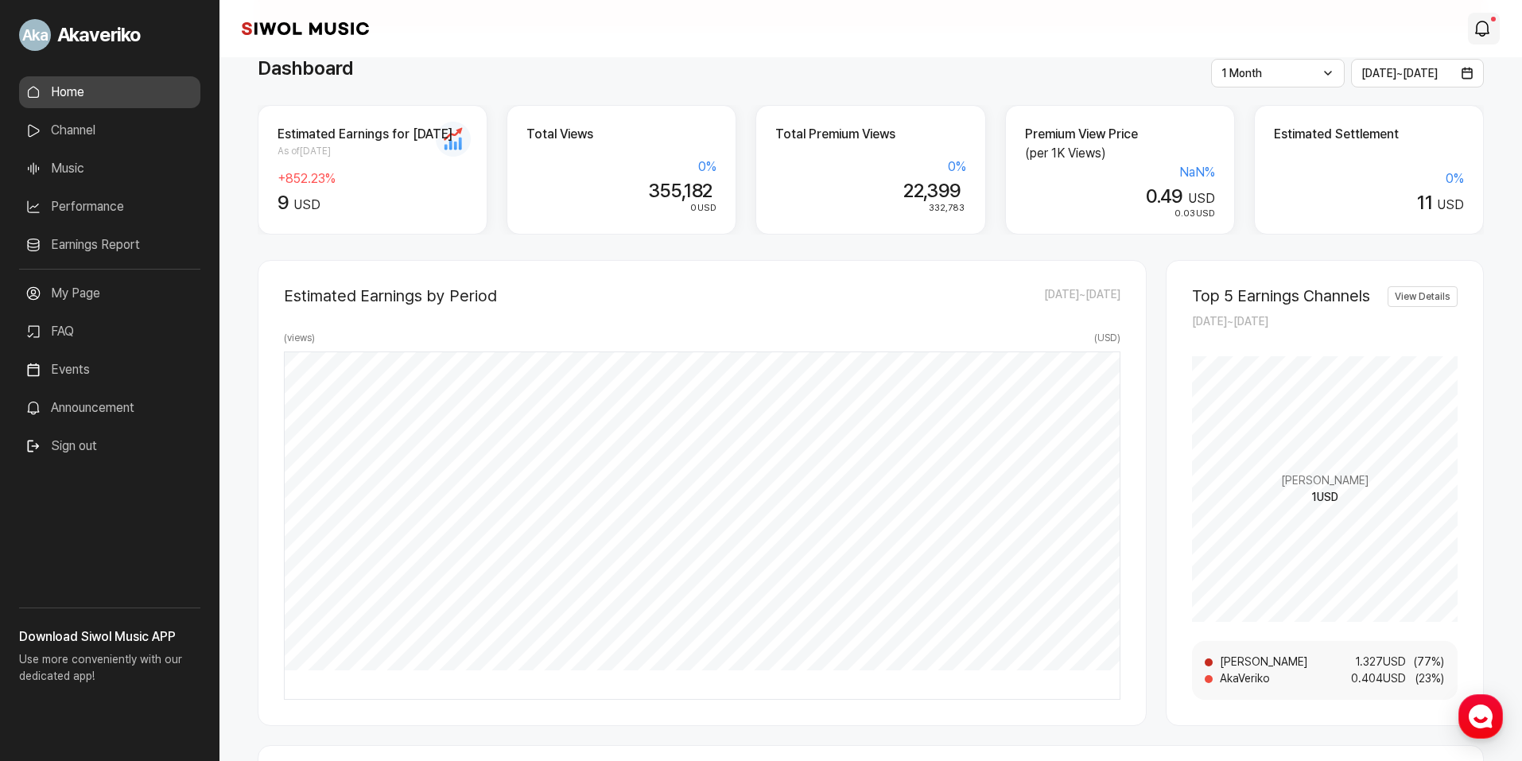  I want to click on span: 22,399, so click(932, 190).